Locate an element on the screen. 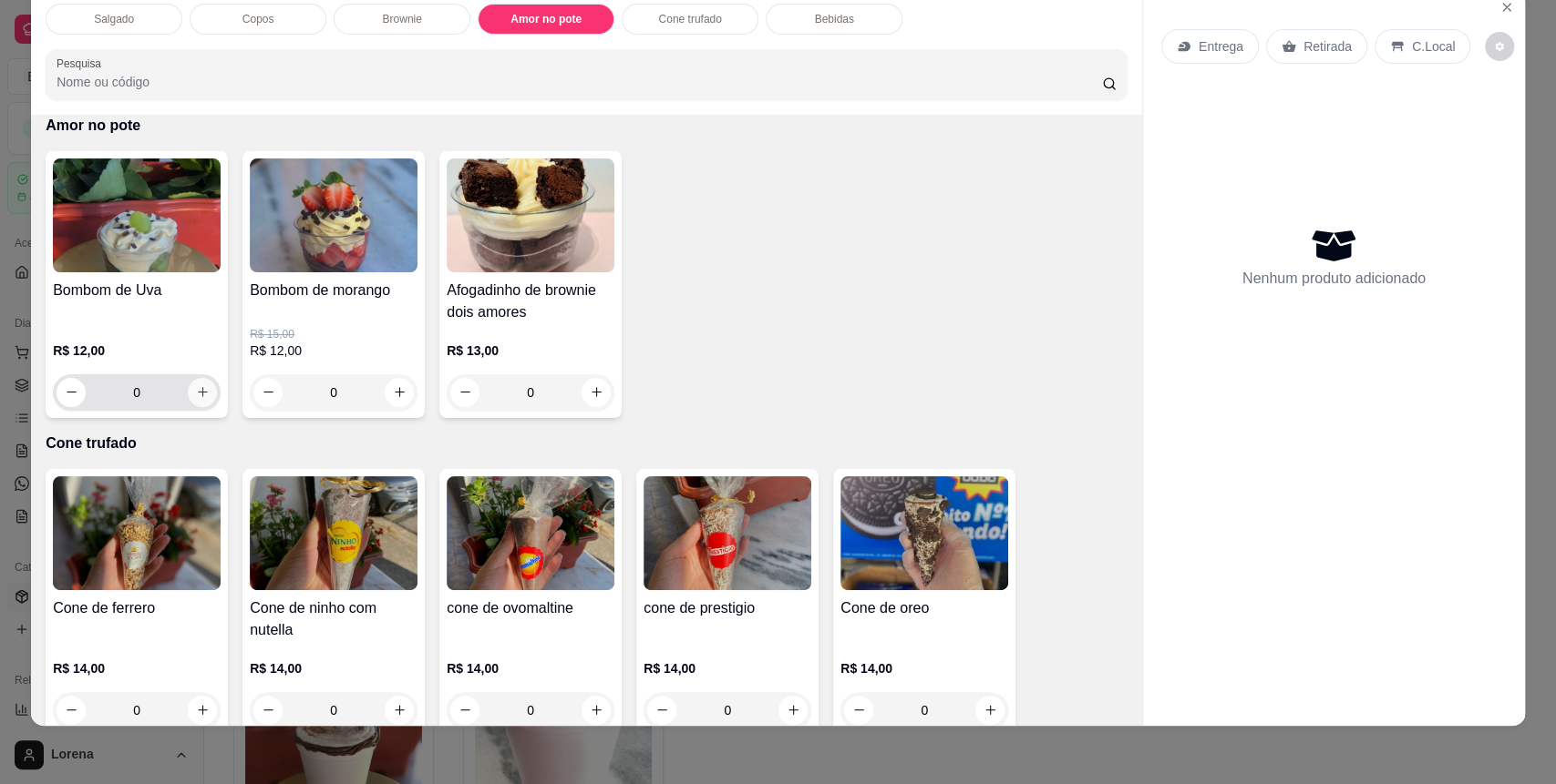  p: Brownie is located at coordinates (401, 19).